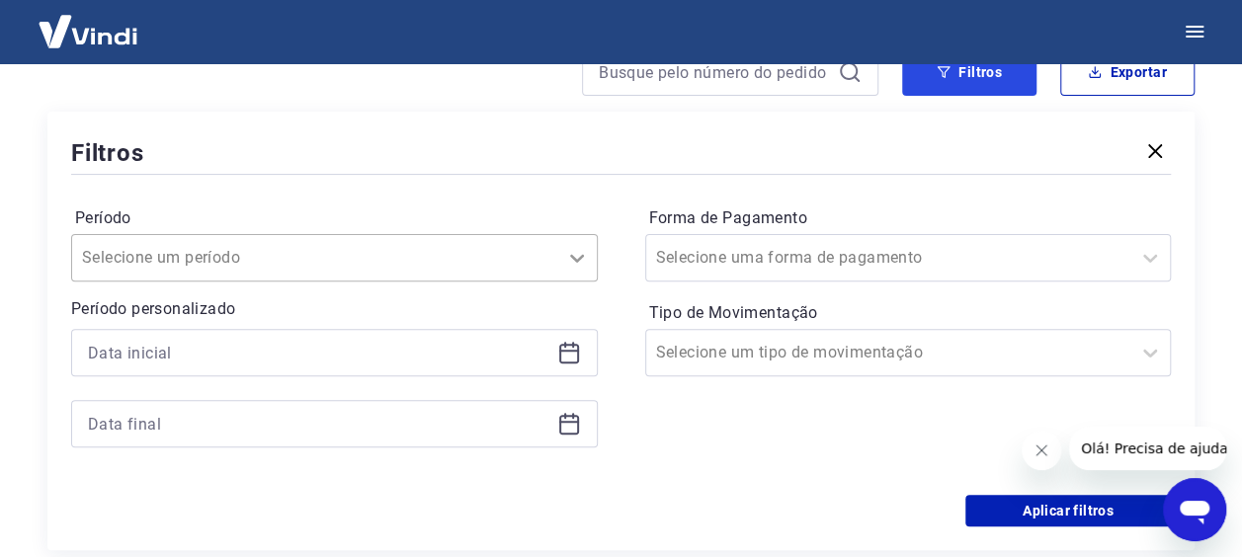 The height and width of the screenshot is (557, 1242). What do you see at coordinates (318, 424) in the screenshot?
I see `input: Data final` at bounding box center [318, 424].